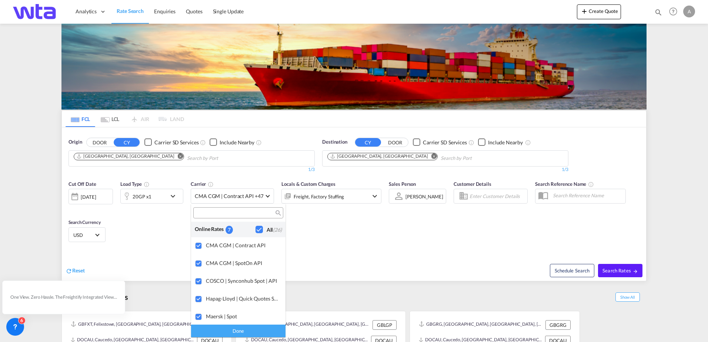 This screenshot has height=342, width=708. I want to click on div: All, so click(274, 230).